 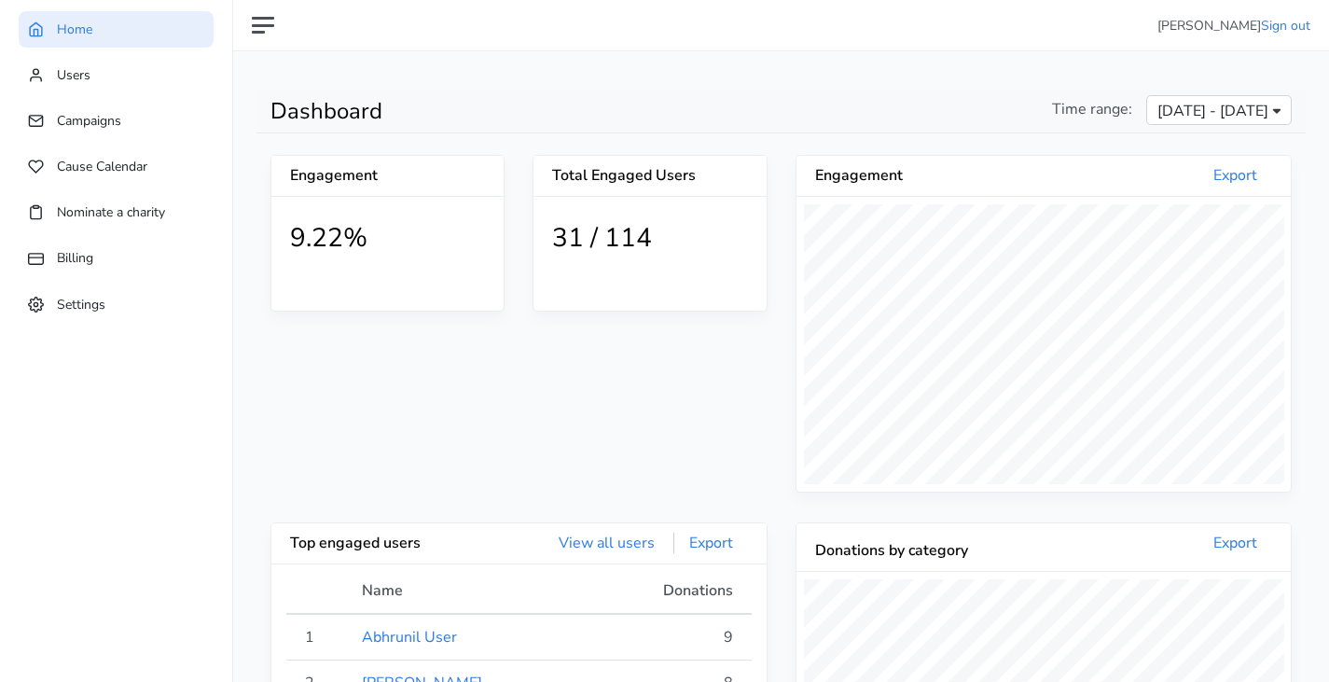 I want to click on a: Cause Calendar, so click(x=116, y=166).